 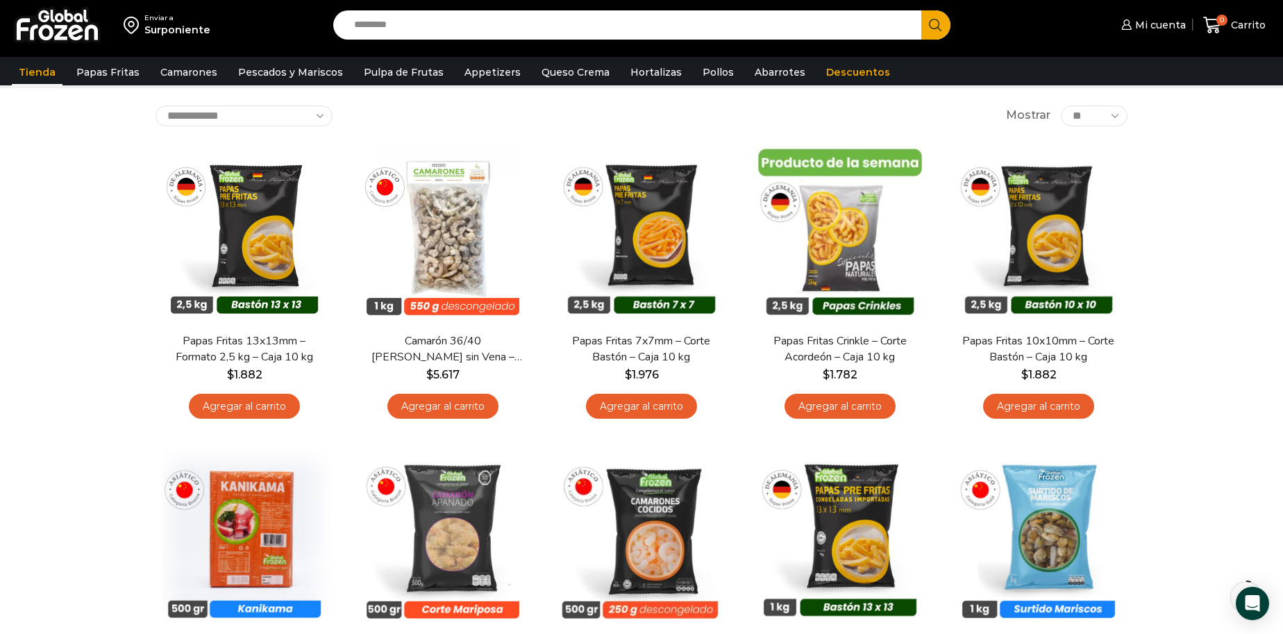 What do you see at coordinates (840, 349) in the screenshot?
I see `a: Papas Fritas Crinkle – Corte Acordeón – Caja 10 kg` at bounding box center [840, 349].